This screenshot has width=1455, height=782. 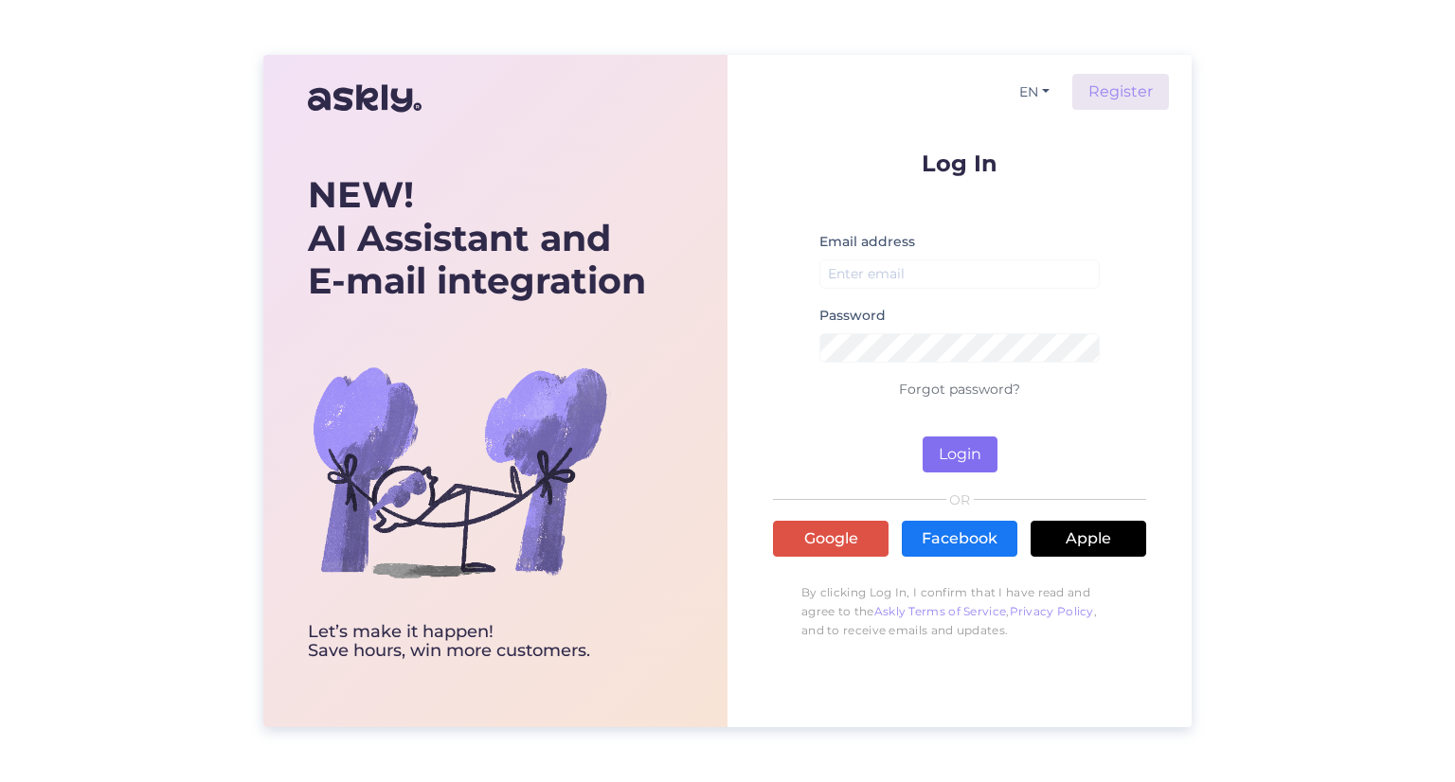 What do you see at coordinates (476, 238) in the screenshot?
I see `div: AI Assistant and E-mail integration` at bounding box center [476, 238].